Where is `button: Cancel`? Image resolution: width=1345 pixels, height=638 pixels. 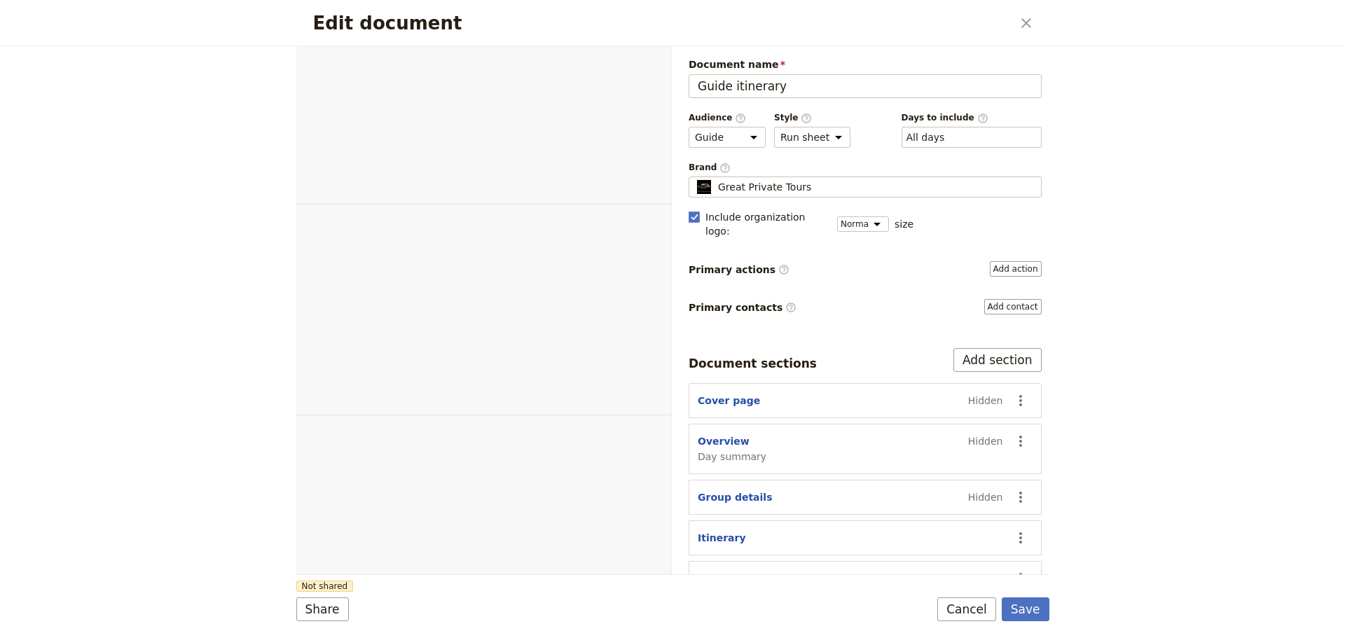
button: Cancel is located at coordinates (967, 610).